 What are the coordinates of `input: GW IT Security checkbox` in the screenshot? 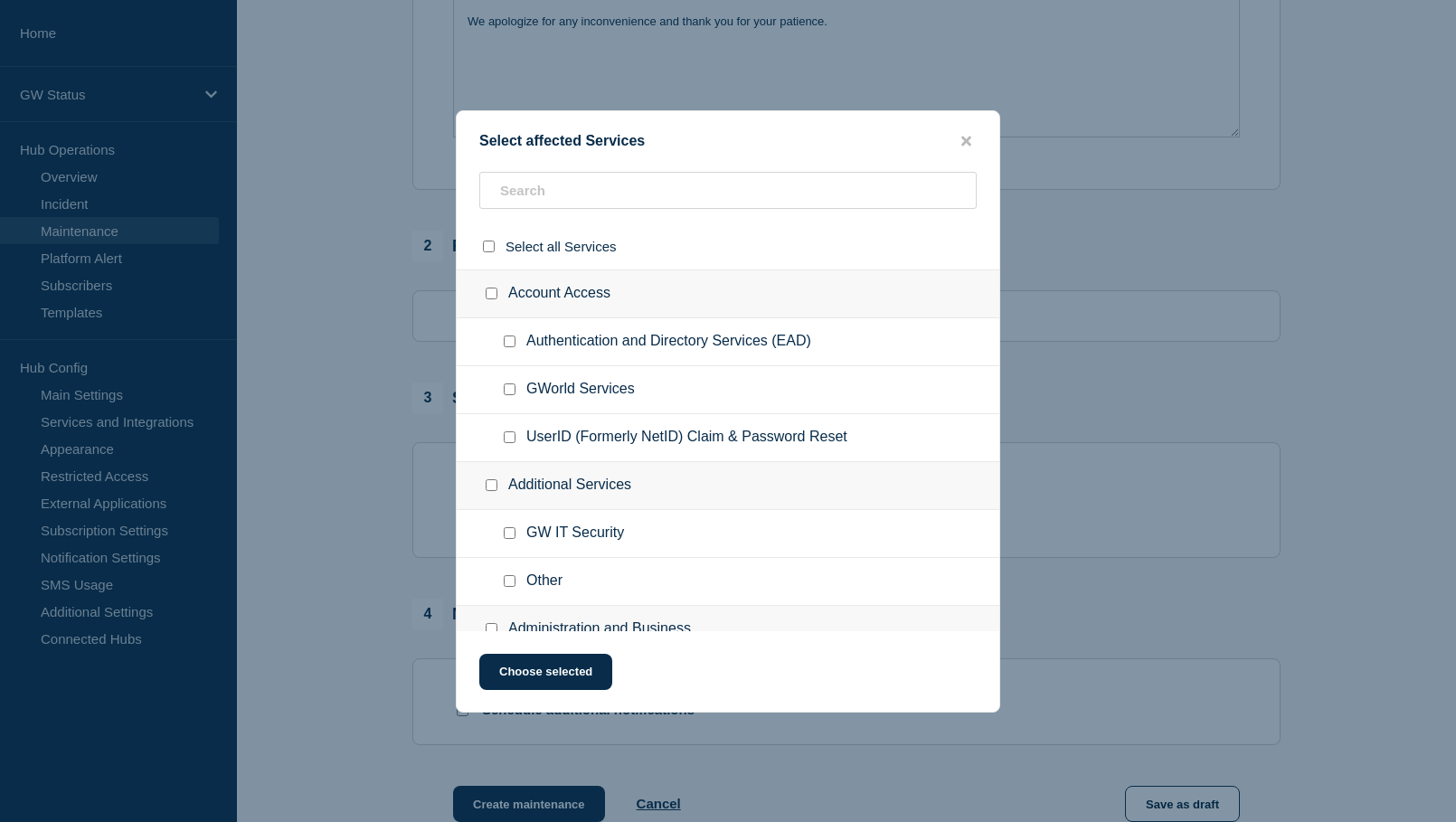 It's located at (510, 532).